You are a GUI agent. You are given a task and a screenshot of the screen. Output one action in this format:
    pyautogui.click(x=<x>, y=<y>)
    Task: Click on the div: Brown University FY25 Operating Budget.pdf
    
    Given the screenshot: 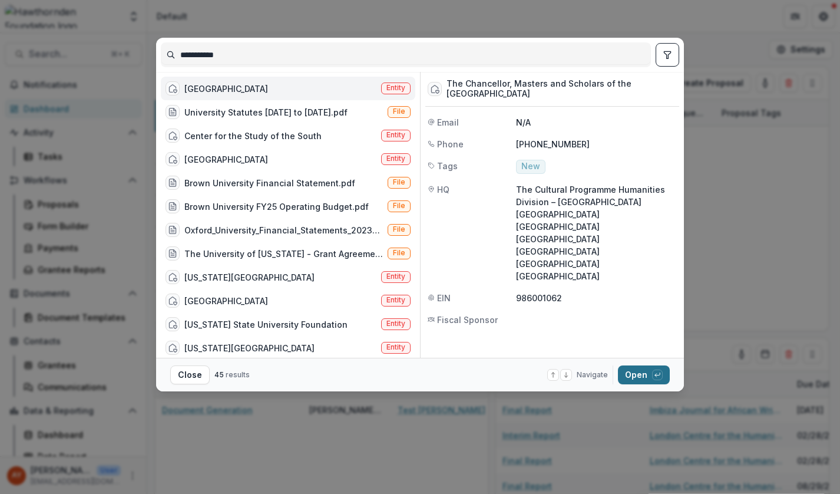 What is the action you would take?
    pyautogui.click(x=276, y=206)
    